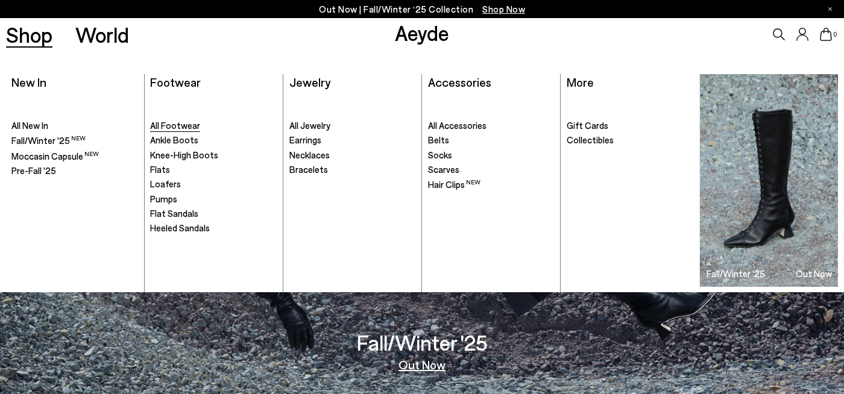 The image size is (844, 394). Describe the element at coordinates (213, 185) in the screenshot. I see `a: Loafers` at that location.